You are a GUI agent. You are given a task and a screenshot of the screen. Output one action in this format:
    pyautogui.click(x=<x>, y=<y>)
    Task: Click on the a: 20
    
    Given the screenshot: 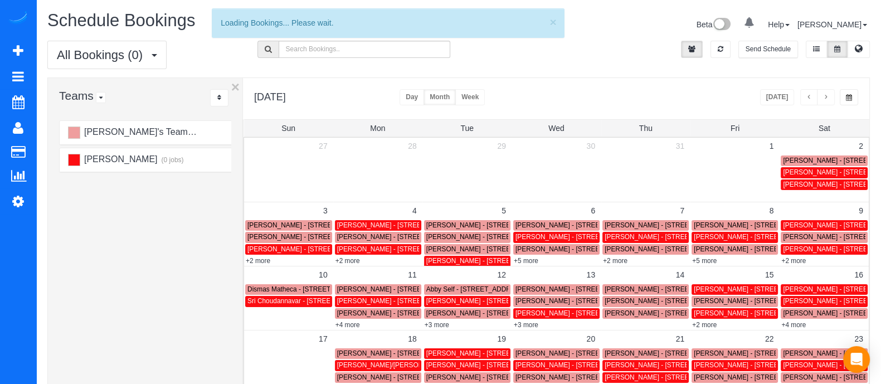 What is the action you would take?
    pyautogui.click(x=591, y=339)
    